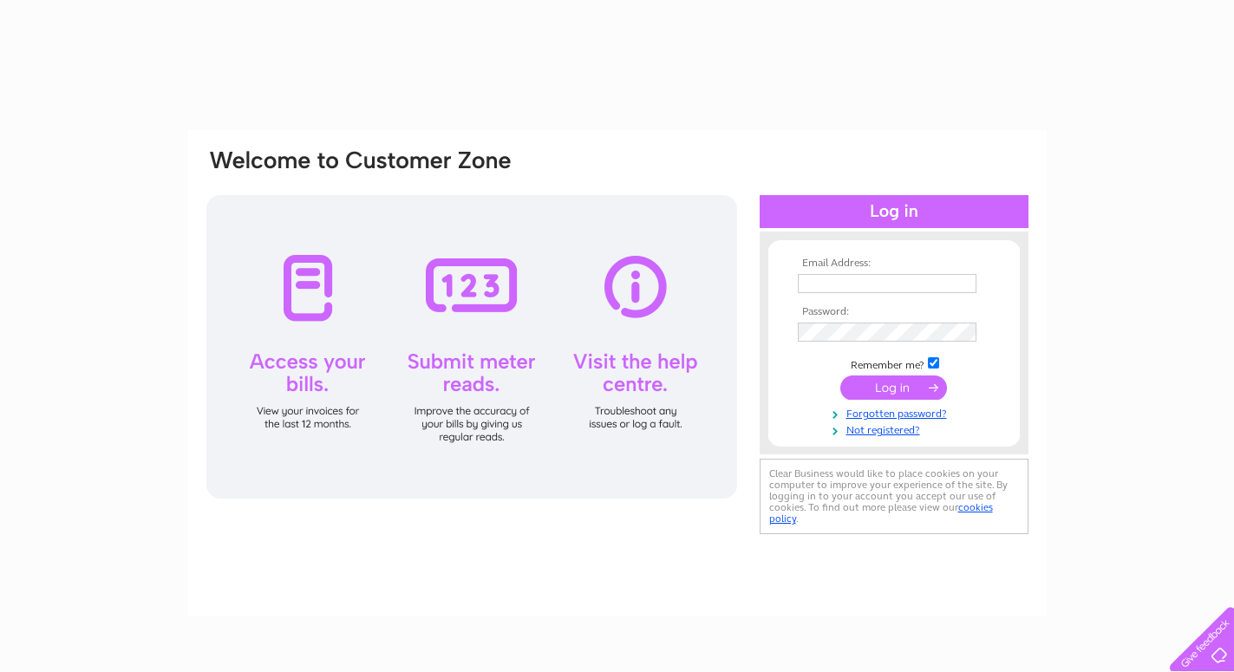  I want to click on div: Clear Business would like to place cookies on your computer to improve your experience of the sit..., so click(894, 496).